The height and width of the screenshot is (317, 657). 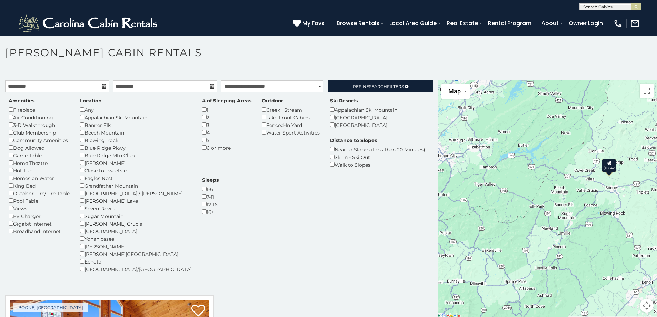 I want to click on div: Broadband Internet, so click(x=39, y=231).